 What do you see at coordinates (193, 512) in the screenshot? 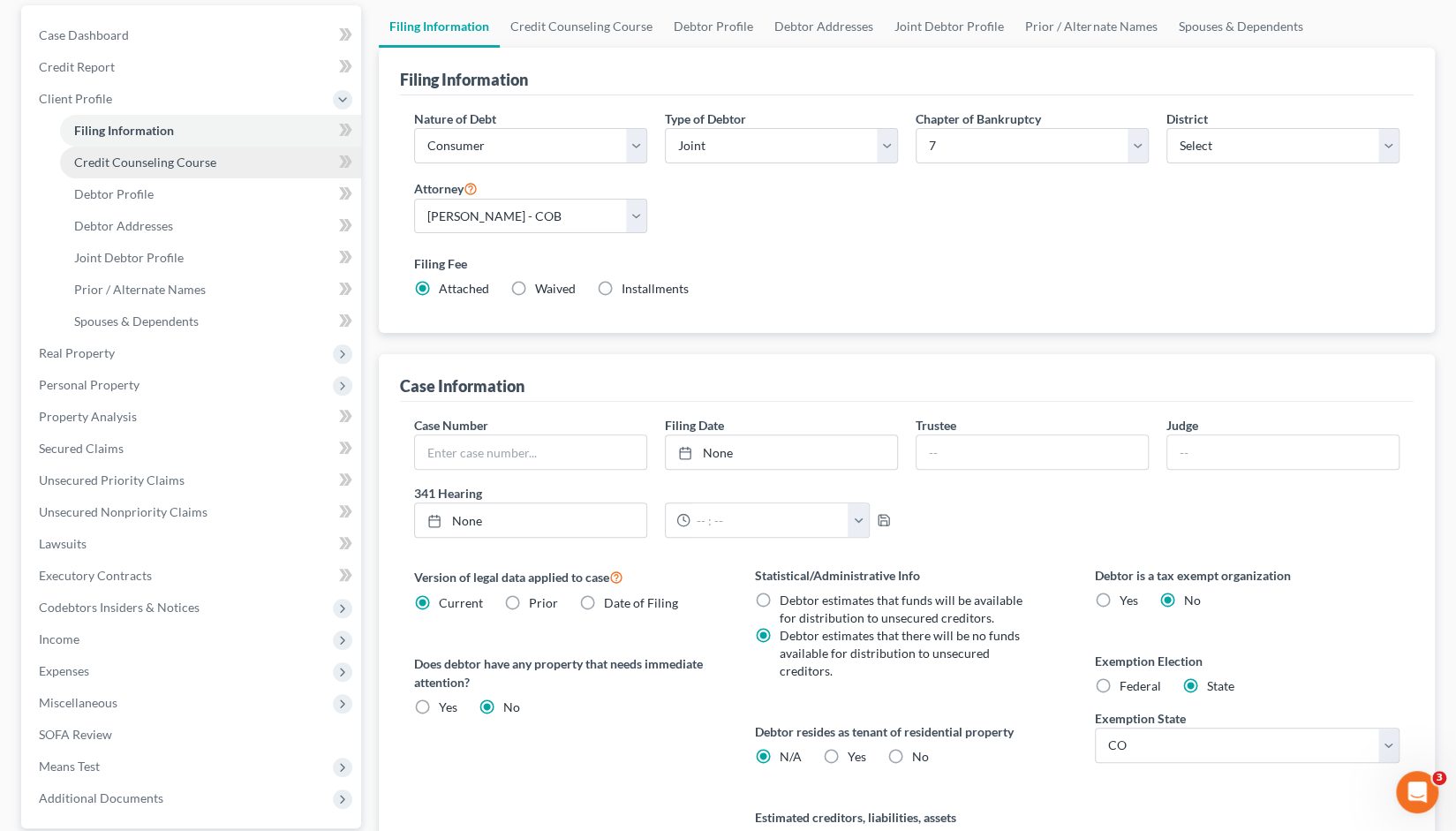
I see `a: Unsecured Nonpriority Claims` at bounding box center [193, 512].